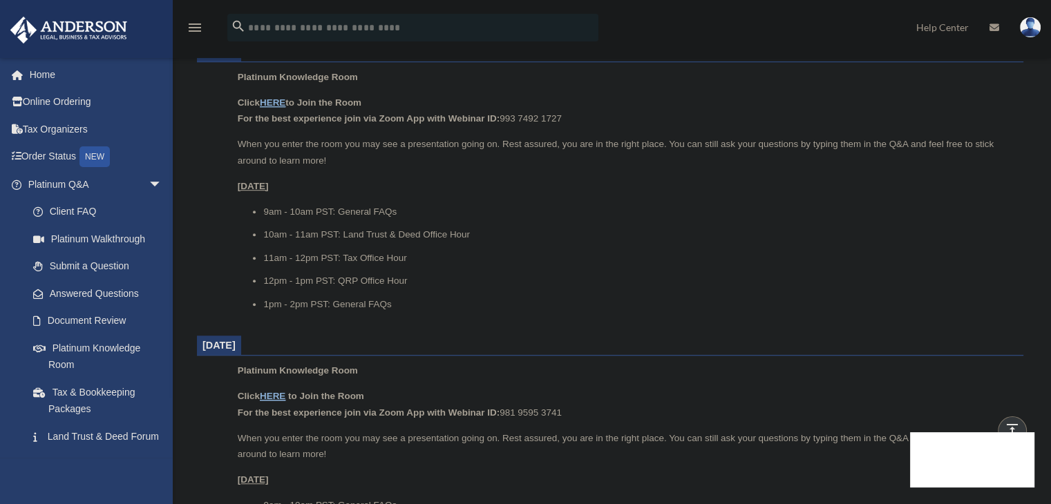 The height and width of the screenshot is (504, 1051). I want to click on a: Platinum Walkthrough, so click(101, 239).